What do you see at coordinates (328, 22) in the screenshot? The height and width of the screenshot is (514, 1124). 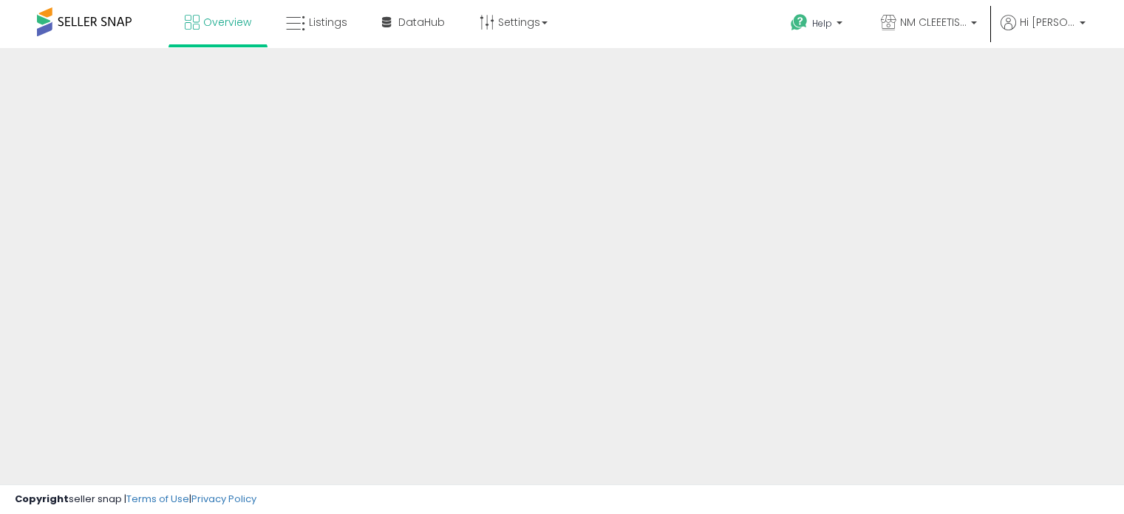 I see `span: Listings` at bounding box center [328, 22].